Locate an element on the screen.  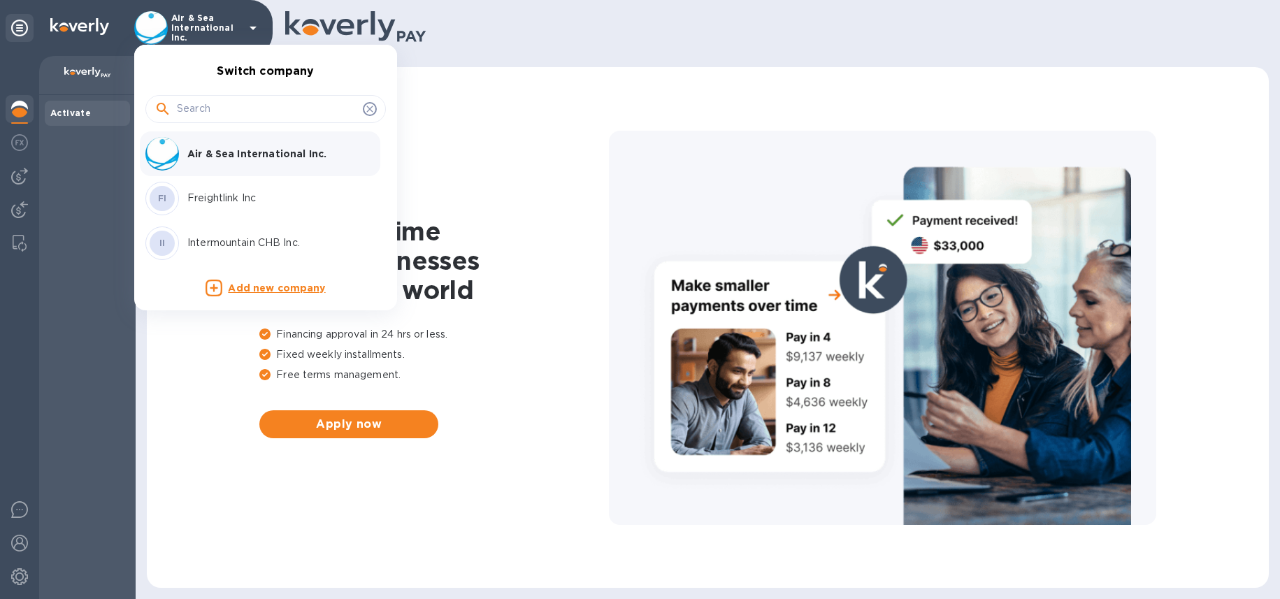
p: Add new company is located at coordinates (276, 289).